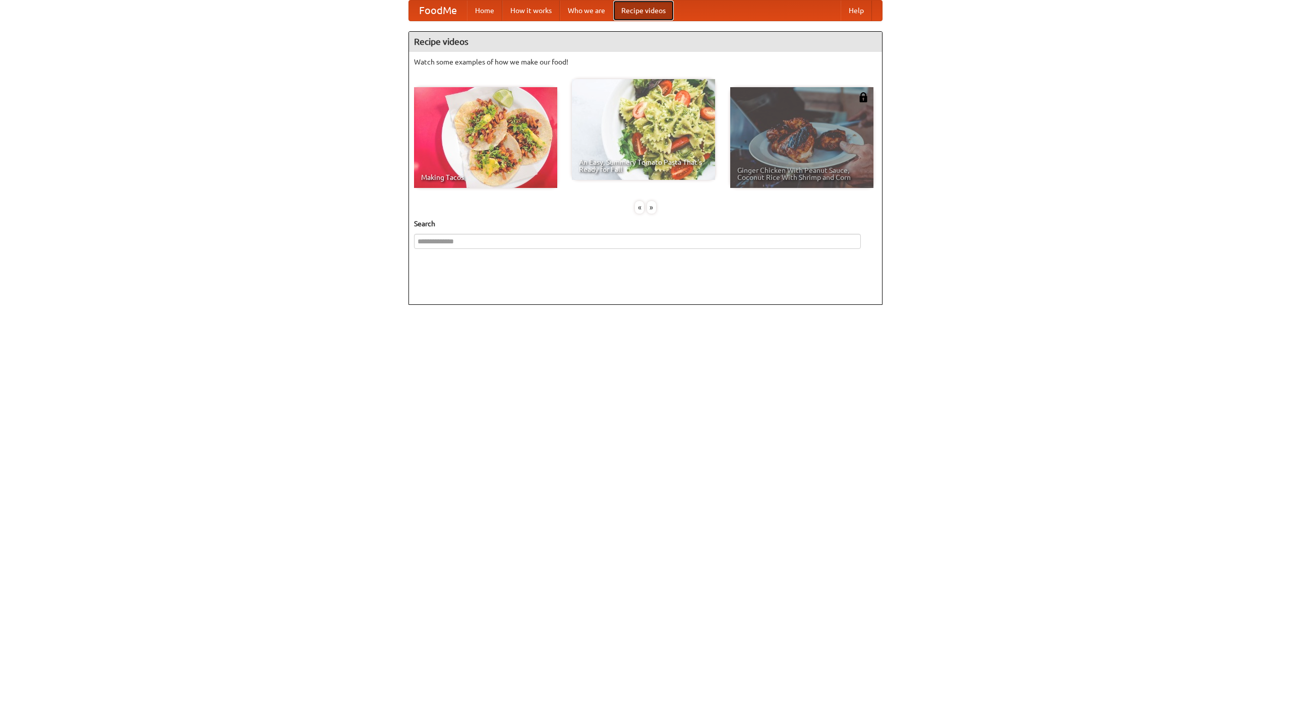  I want to click on a: Recipe videos, so click(643, 11).